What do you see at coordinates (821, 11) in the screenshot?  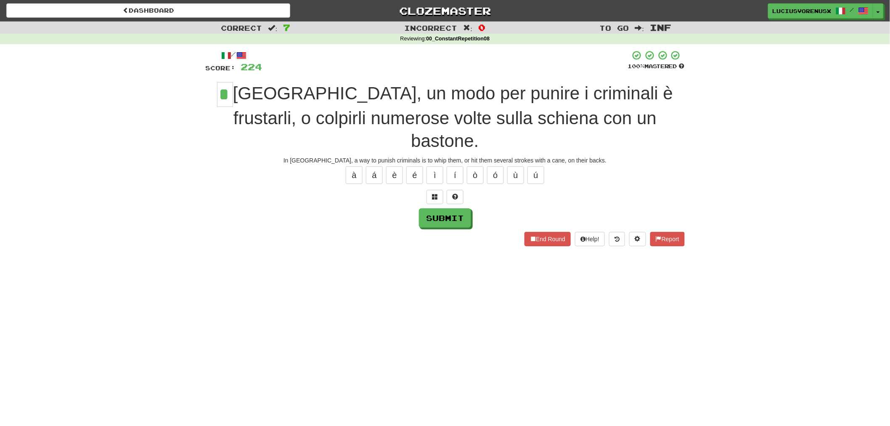 I see `a: LuciusVorenusX /` at bounding box center [821, 11].